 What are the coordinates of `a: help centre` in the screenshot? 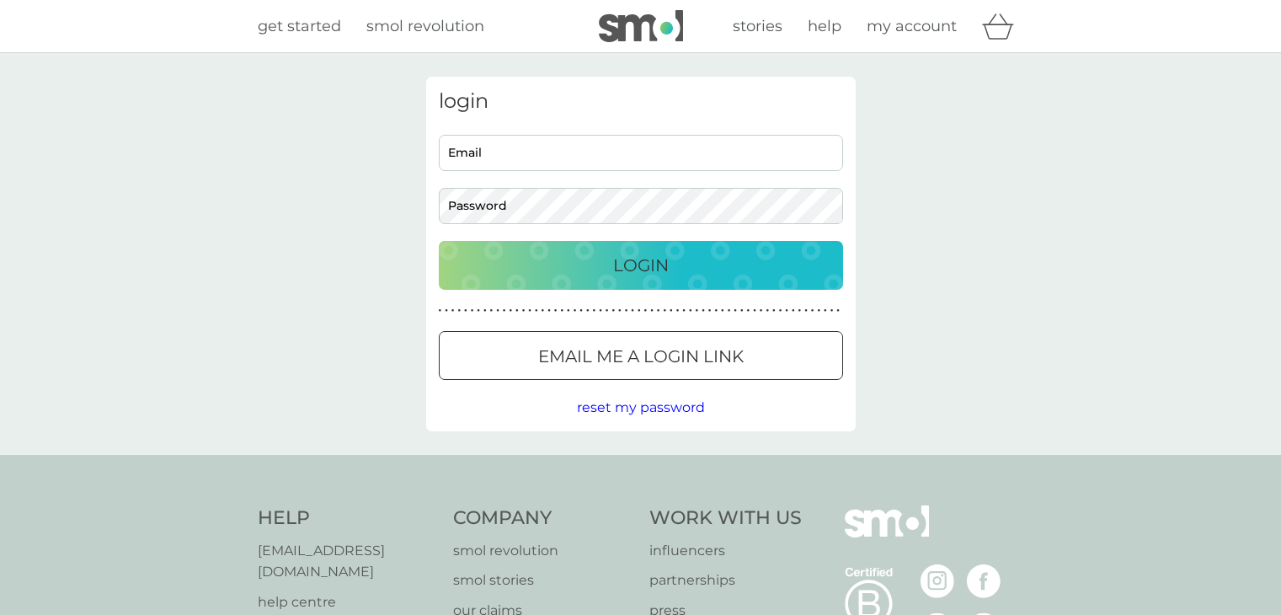 It's located at (347, 602).